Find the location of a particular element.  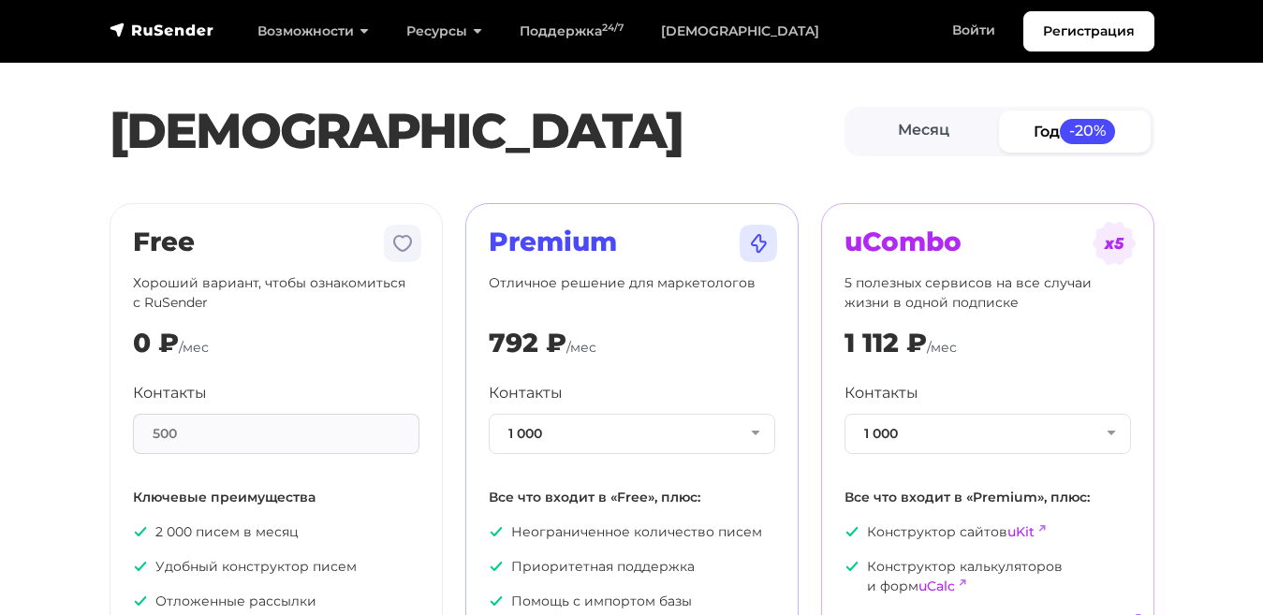

a: Регистрация is located at coordinates (1089, 31).